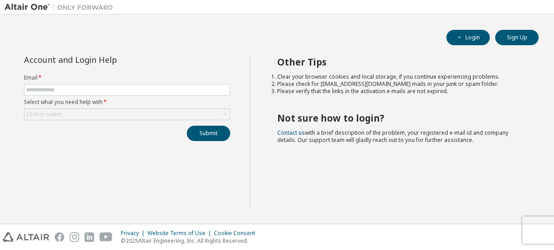  What do you see at coordinates (209, 133) in the screenshot?
I see `button: Submit` at bounding box center [209, 133].